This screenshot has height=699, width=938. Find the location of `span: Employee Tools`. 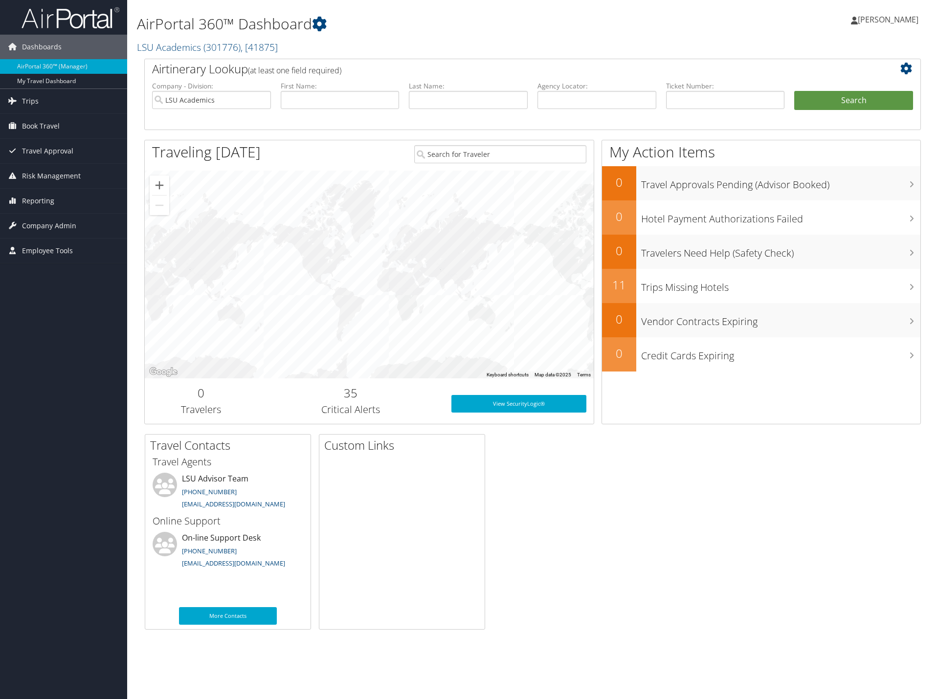

span: Employee Tools is located at coordinates (47, 251).